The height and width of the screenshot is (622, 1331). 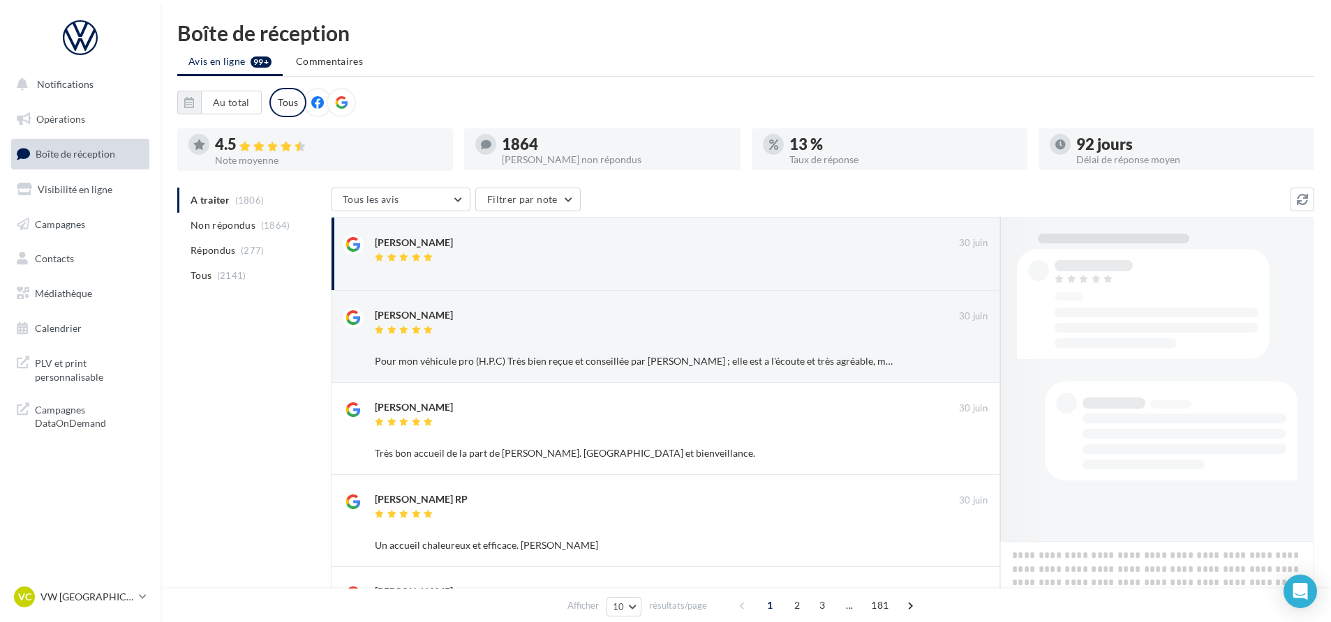 I want to click on a: Boîte de réception, so click(x=80, y=154).